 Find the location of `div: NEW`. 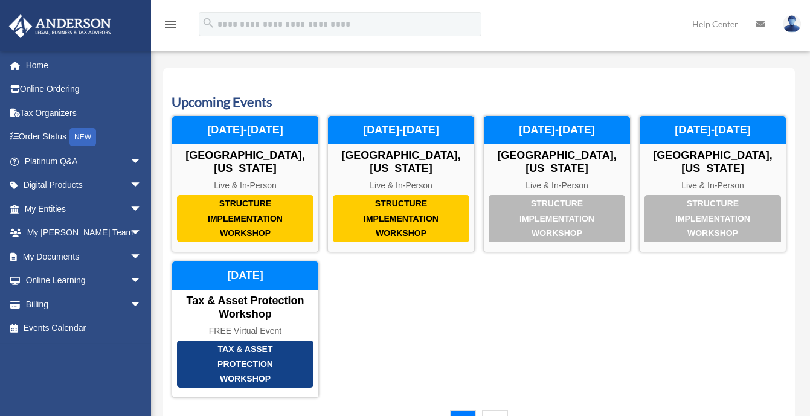

div: NEW is located at coordinates (83, 137).